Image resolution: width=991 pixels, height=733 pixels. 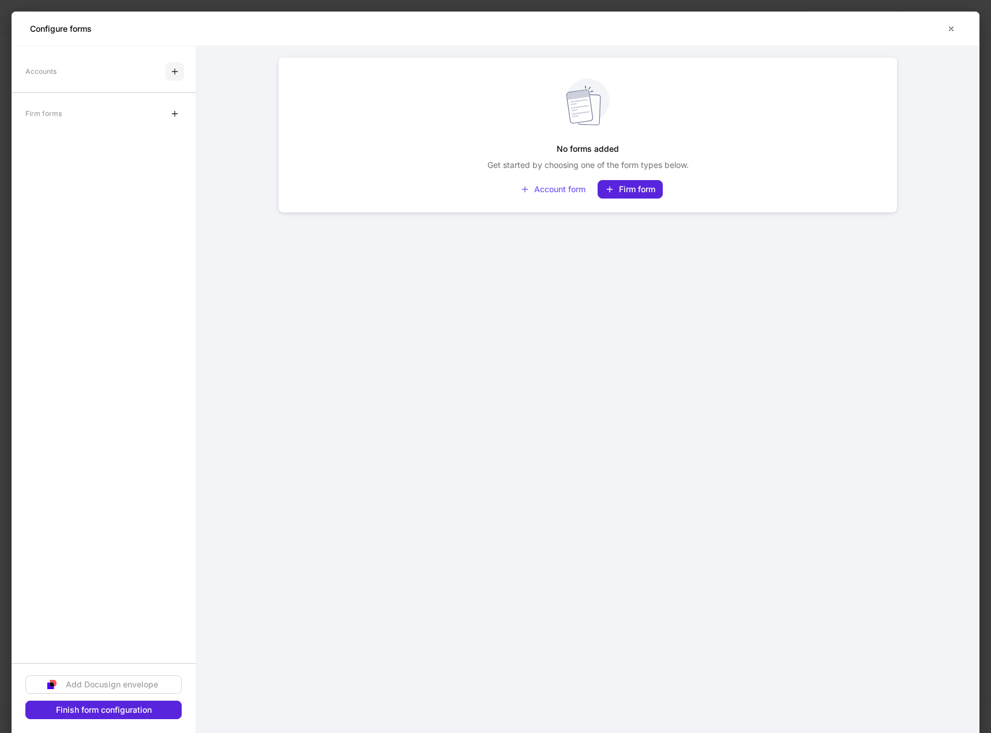 I want to click on button: Firm form, so click(x=630, y=189).